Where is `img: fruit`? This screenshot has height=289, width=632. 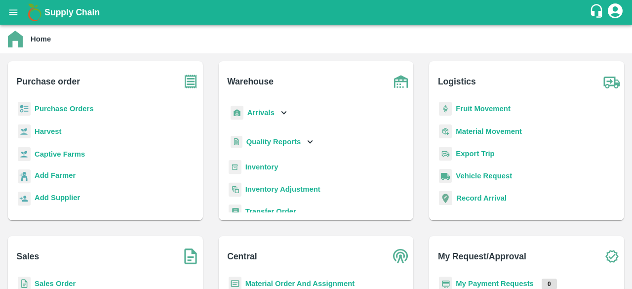 img: fruit is located at coordinates (446, 109).